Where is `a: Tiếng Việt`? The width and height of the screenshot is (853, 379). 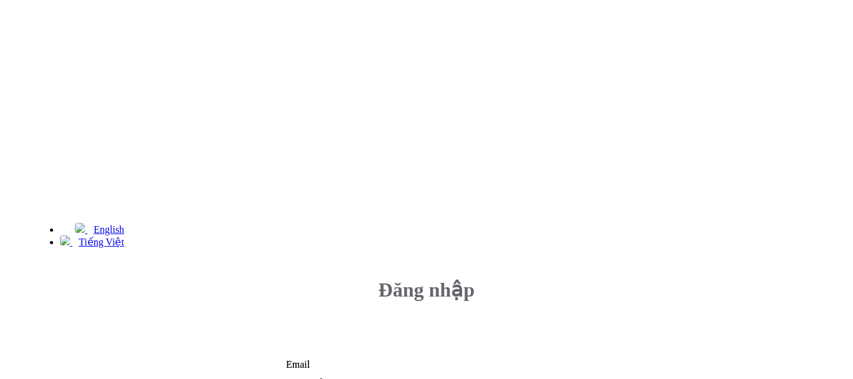
a: Tiếng Việt is located at coordinates (92, 242).